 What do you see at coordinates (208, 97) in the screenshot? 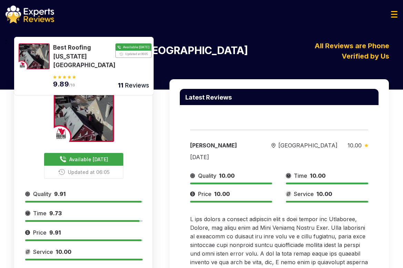
I see `p: Latest Reviews` at bounding box center [208, 97].